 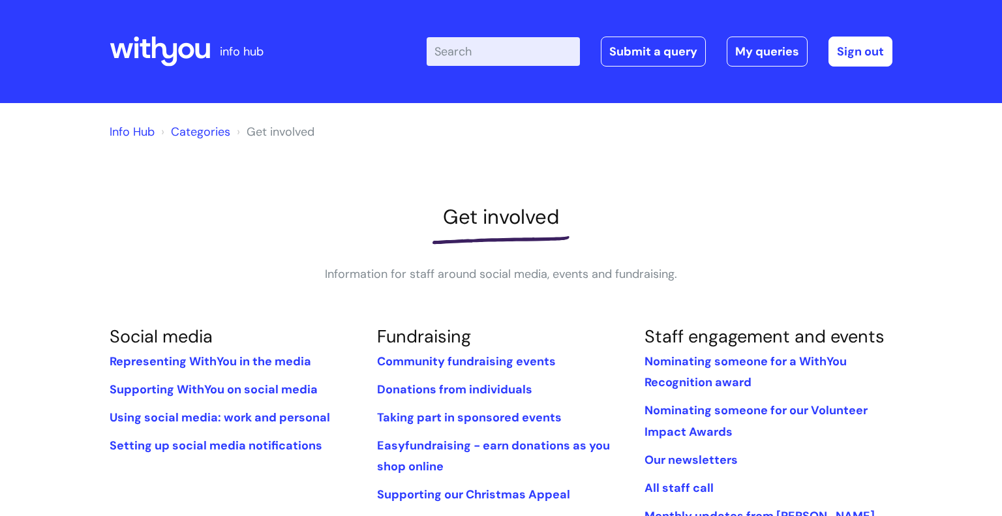 I want to click on a: Taking part in sponsored events, so click(x=469, y=418).